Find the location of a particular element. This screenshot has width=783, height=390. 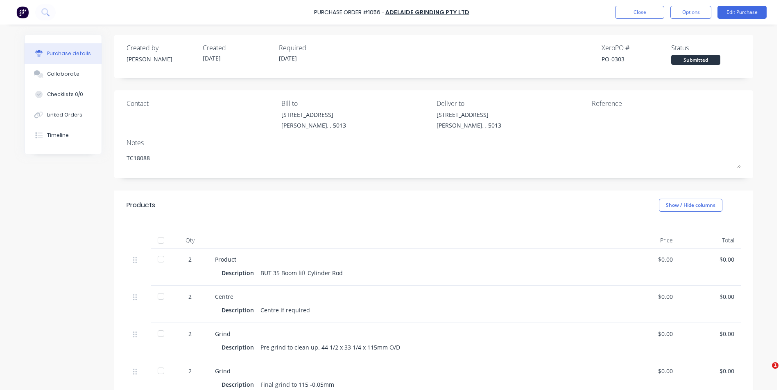

span: 1 is located at coordinates (775, 366).